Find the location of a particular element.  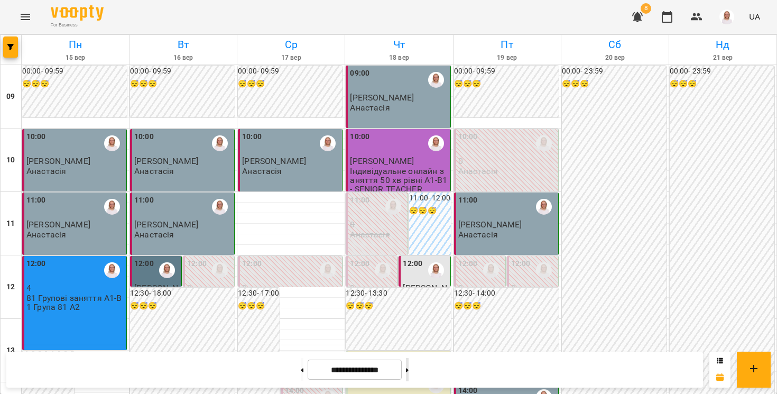

h6: 13 is located at coordinates (11, 351).